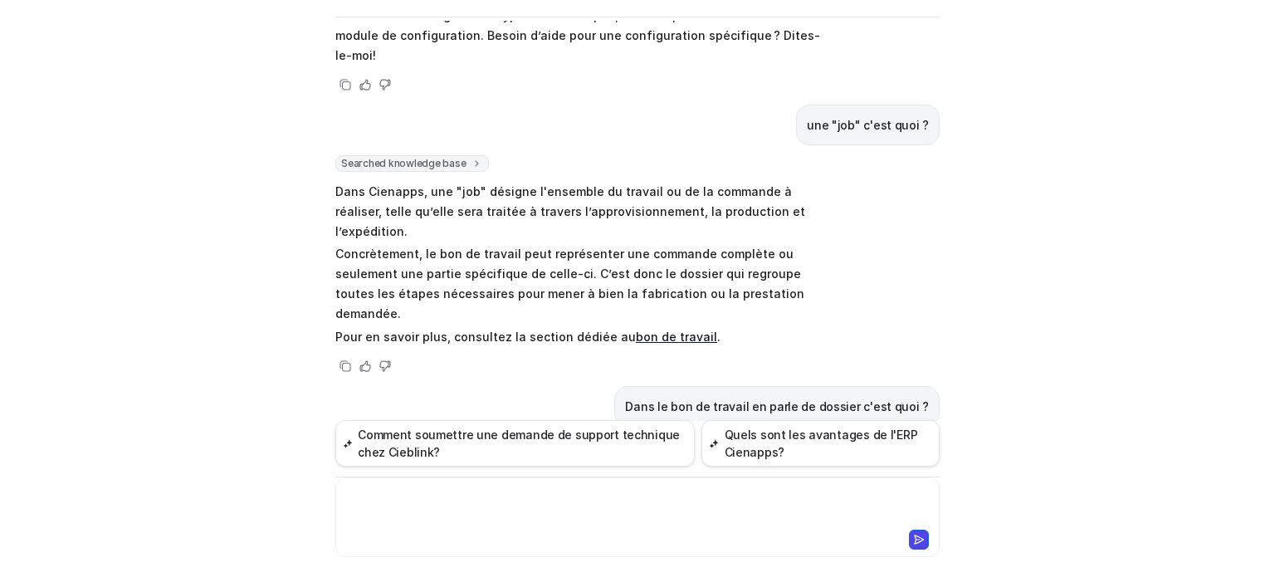  I want to click on a: bon de travail, so click(677, 336).